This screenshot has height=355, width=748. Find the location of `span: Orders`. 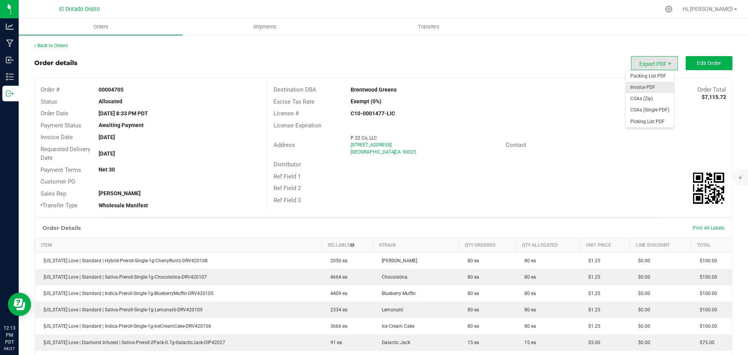

span: Orders is located at coordinates (101, 27).